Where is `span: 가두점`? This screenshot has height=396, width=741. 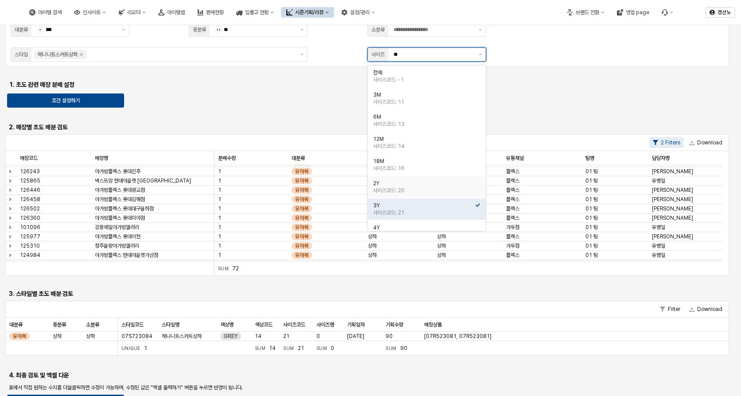 span: 가두점 is located at coordinates (513, 227).